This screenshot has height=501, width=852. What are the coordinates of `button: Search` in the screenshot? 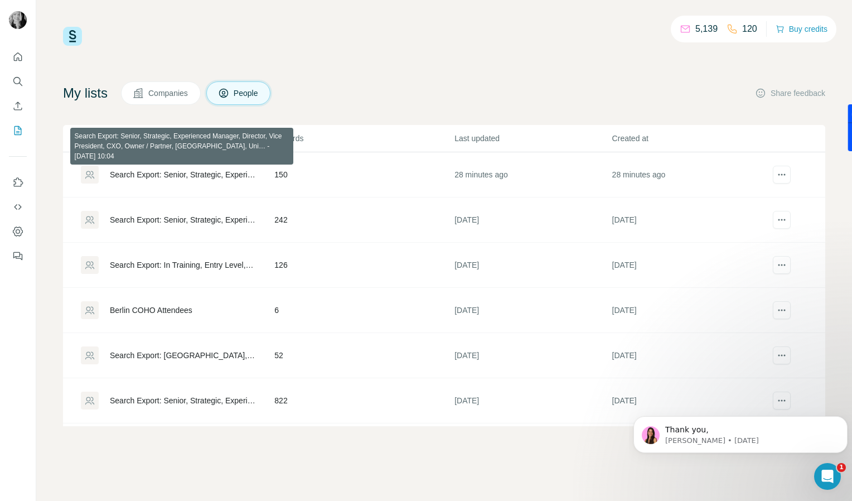 It's located at (18, 81).